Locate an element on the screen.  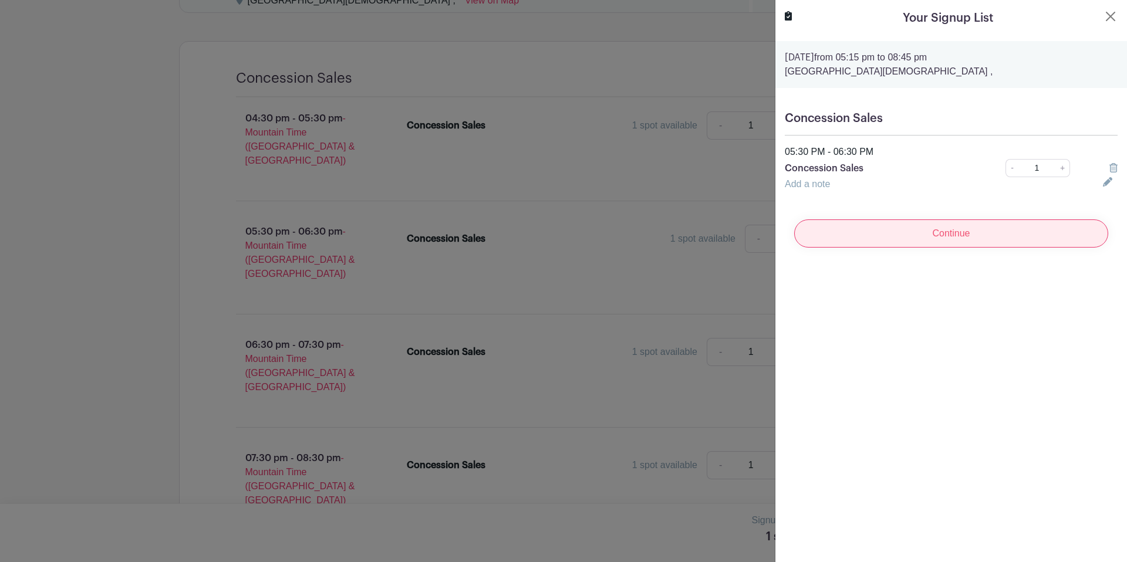
p: Concession Sales is located at coordinates (878, 168).